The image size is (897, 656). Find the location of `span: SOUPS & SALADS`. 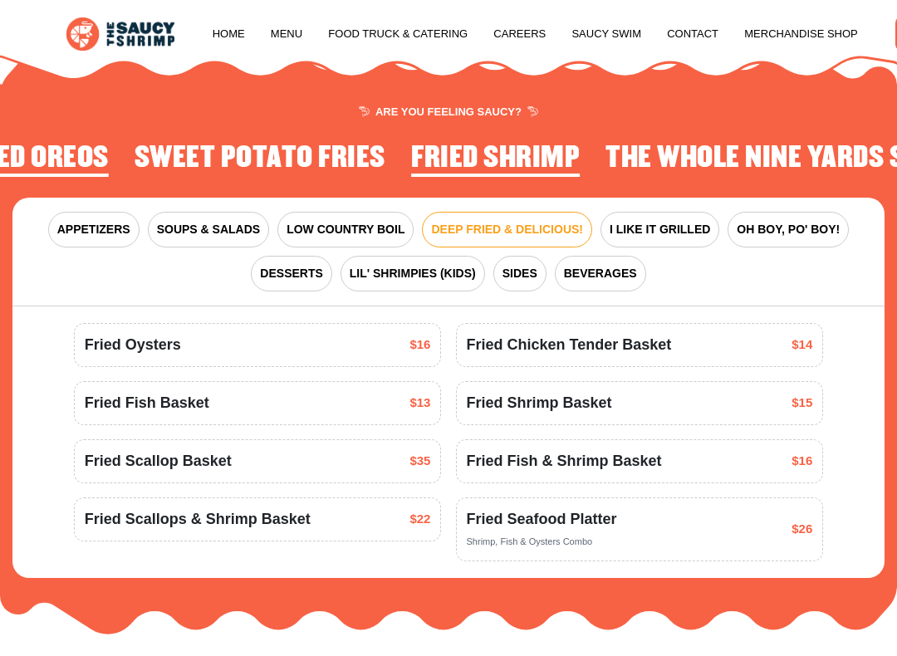

span: SOUPS & SALADS is located at coordinates (208, 229).